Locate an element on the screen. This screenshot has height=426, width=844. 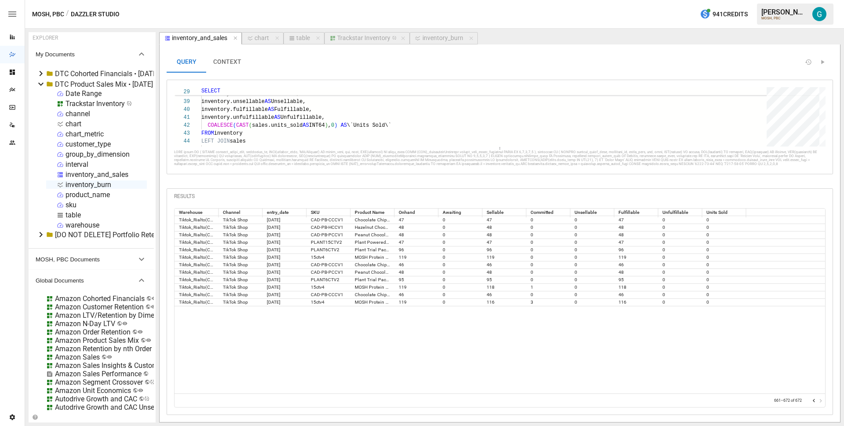
button: Go to previous page is located at coordinates (814, 400).